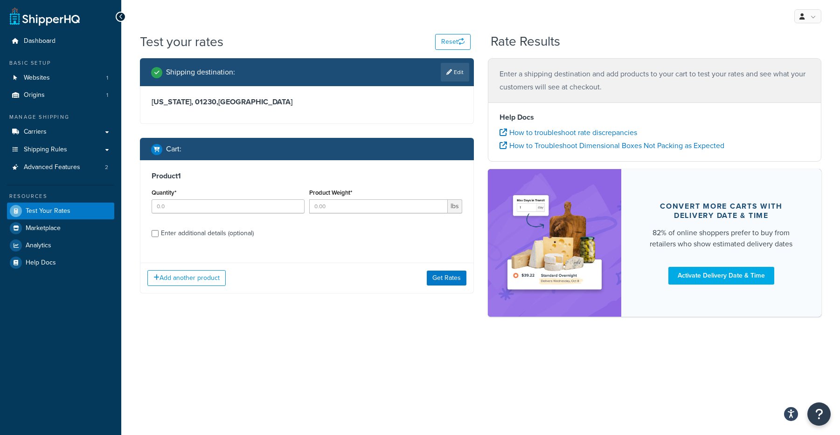  Describe the element at coordinates (654, 81) in the screenshot. I see `p: Enter a shipping destination and add products to your cart to test your rates and see what your c...` at that location.